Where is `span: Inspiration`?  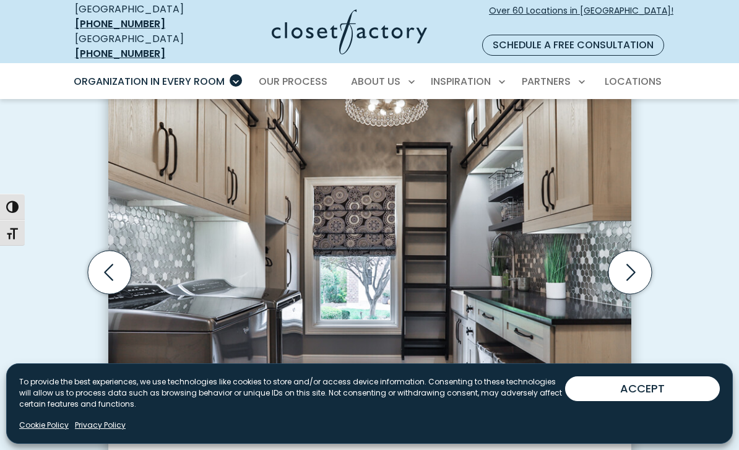
span: Inspiration is located at coordinates (461, 81).